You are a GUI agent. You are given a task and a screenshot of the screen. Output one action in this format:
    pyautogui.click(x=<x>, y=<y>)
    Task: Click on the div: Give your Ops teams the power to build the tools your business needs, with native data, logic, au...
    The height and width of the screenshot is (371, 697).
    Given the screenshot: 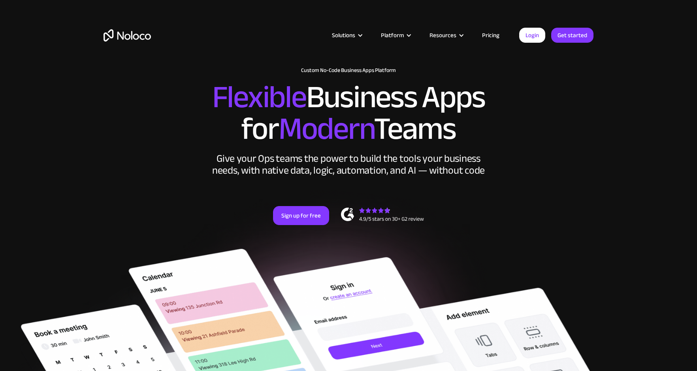 What is the action you would take?
    pyautogui.click(x=348, y=164)
    